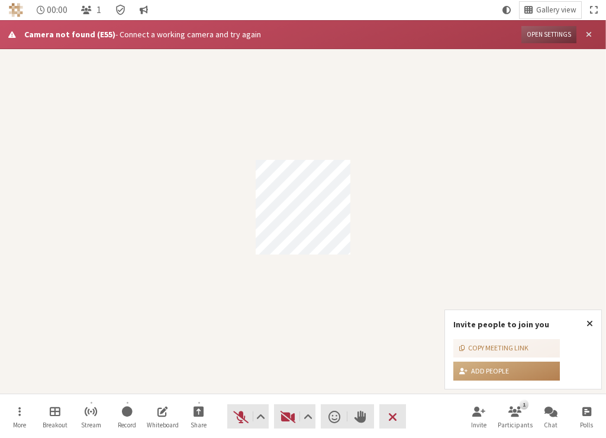 The height and width of the screenshot is (438, 606). What do you see at coordinates (360, 416) in the screenshot?
I see `button: Raise hand` at bounding box center [360, 416].